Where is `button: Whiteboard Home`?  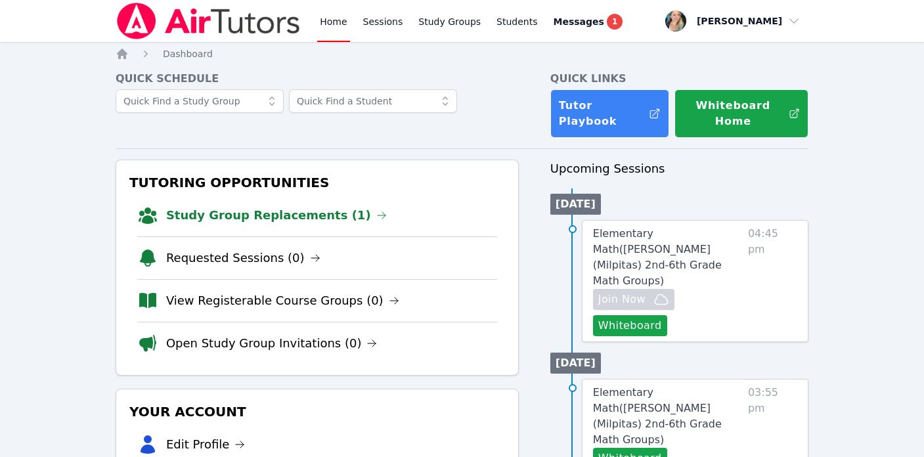 button: Whiteboard Home is located at coordinates (742, 114).